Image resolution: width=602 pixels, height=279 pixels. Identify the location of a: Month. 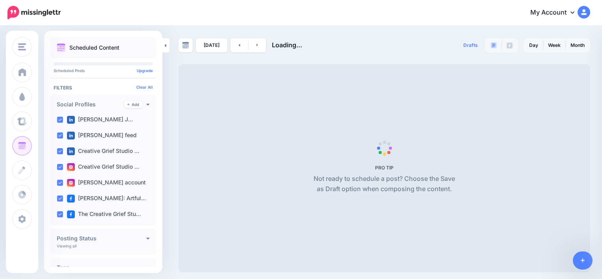
(578, 45).